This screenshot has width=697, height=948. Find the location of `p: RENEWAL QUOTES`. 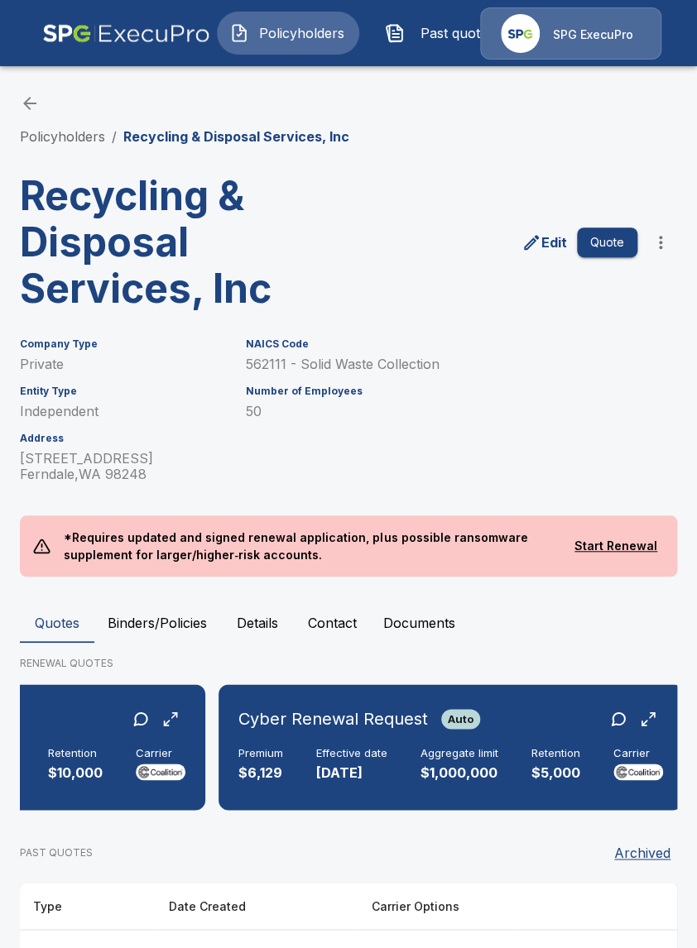

p: RENEWAL QUOTES is located at coordinates (348, 663).